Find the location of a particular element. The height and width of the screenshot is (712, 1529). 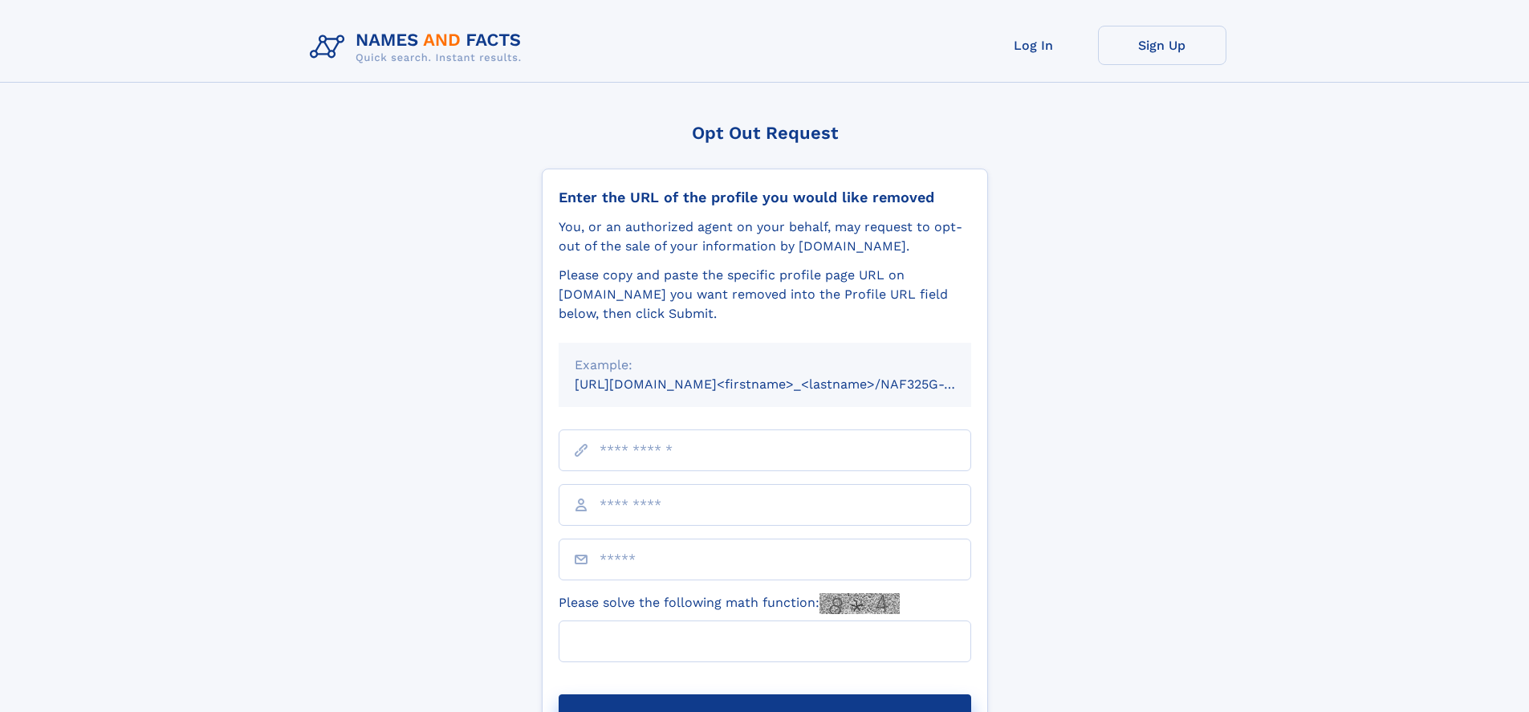

label: Please solve the following math function: is located at coordinates (729, 604).